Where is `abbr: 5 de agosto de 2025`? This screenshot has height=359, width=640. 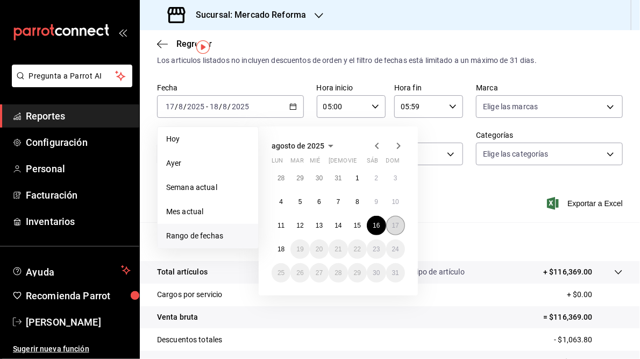
abbr: 5 de agosto de 2025 is located at coordinates (300, 202).